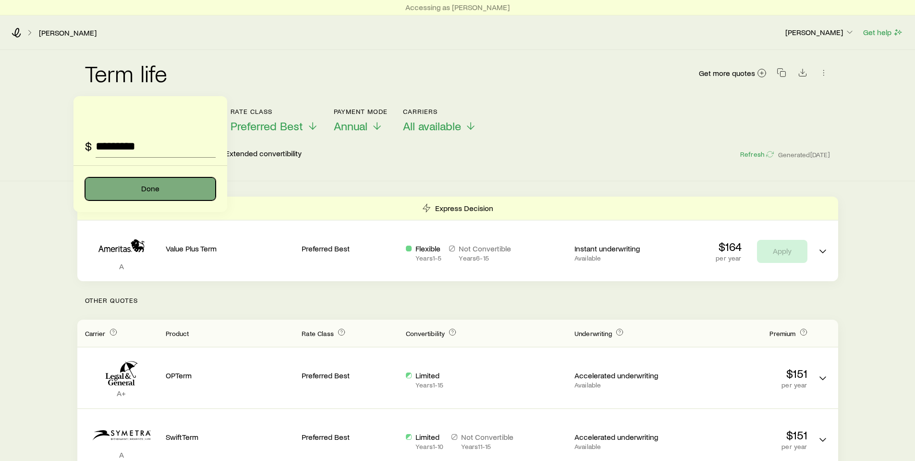 The image size is (915, 461). I want to click on p: $164, so click(728, 246).